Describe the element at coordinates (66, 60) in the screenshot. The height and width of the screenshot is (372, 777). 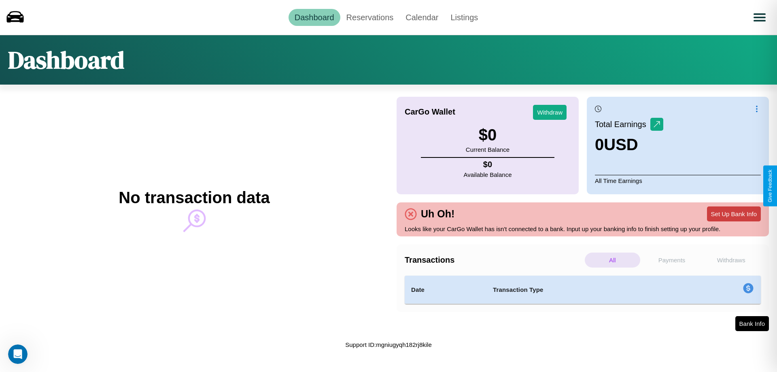
I see `h1: Dashboard` at that location.